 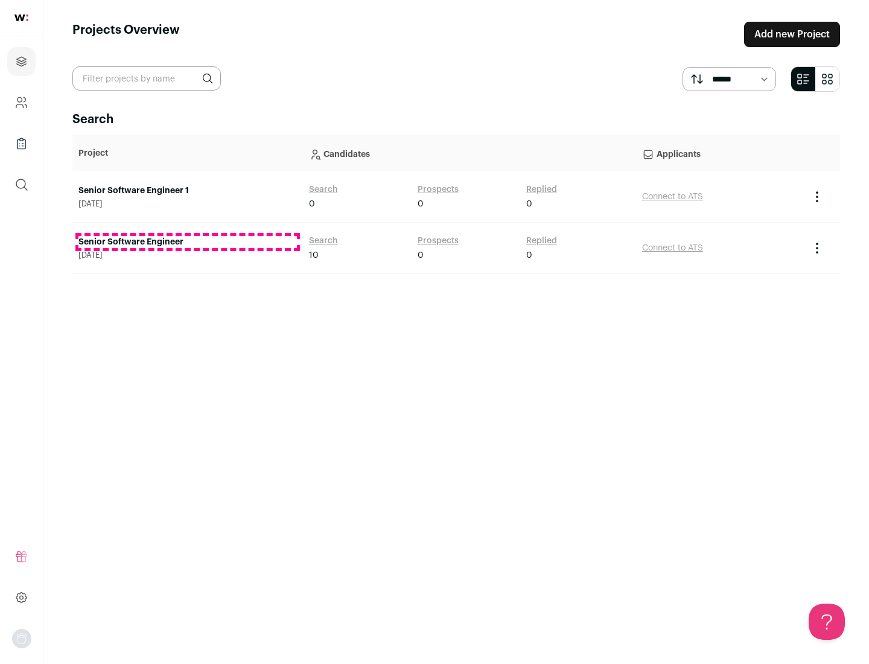 I want to click on p: Applicants, so click(x=720, y=153).